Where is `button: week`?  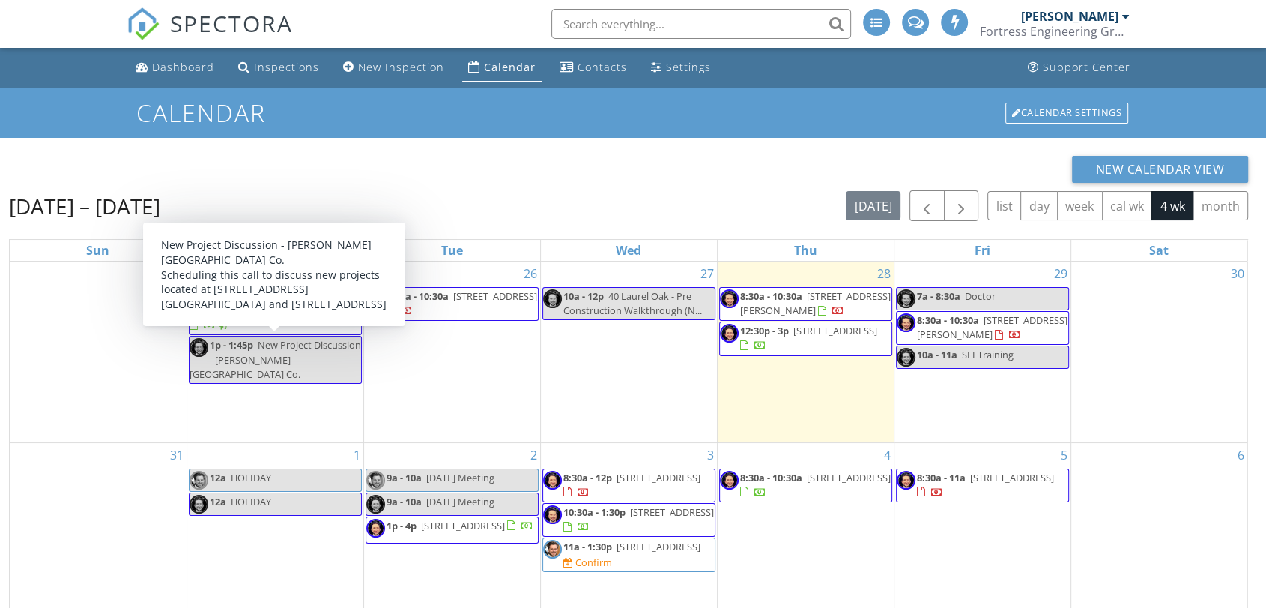 button: week is located at coordinates (1079, 205).